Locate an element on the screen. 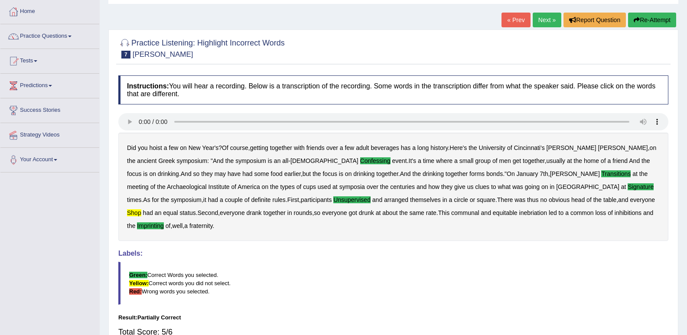 This screenshot has height=335, width=687. b: themselves is located at coordinates (425, 200).